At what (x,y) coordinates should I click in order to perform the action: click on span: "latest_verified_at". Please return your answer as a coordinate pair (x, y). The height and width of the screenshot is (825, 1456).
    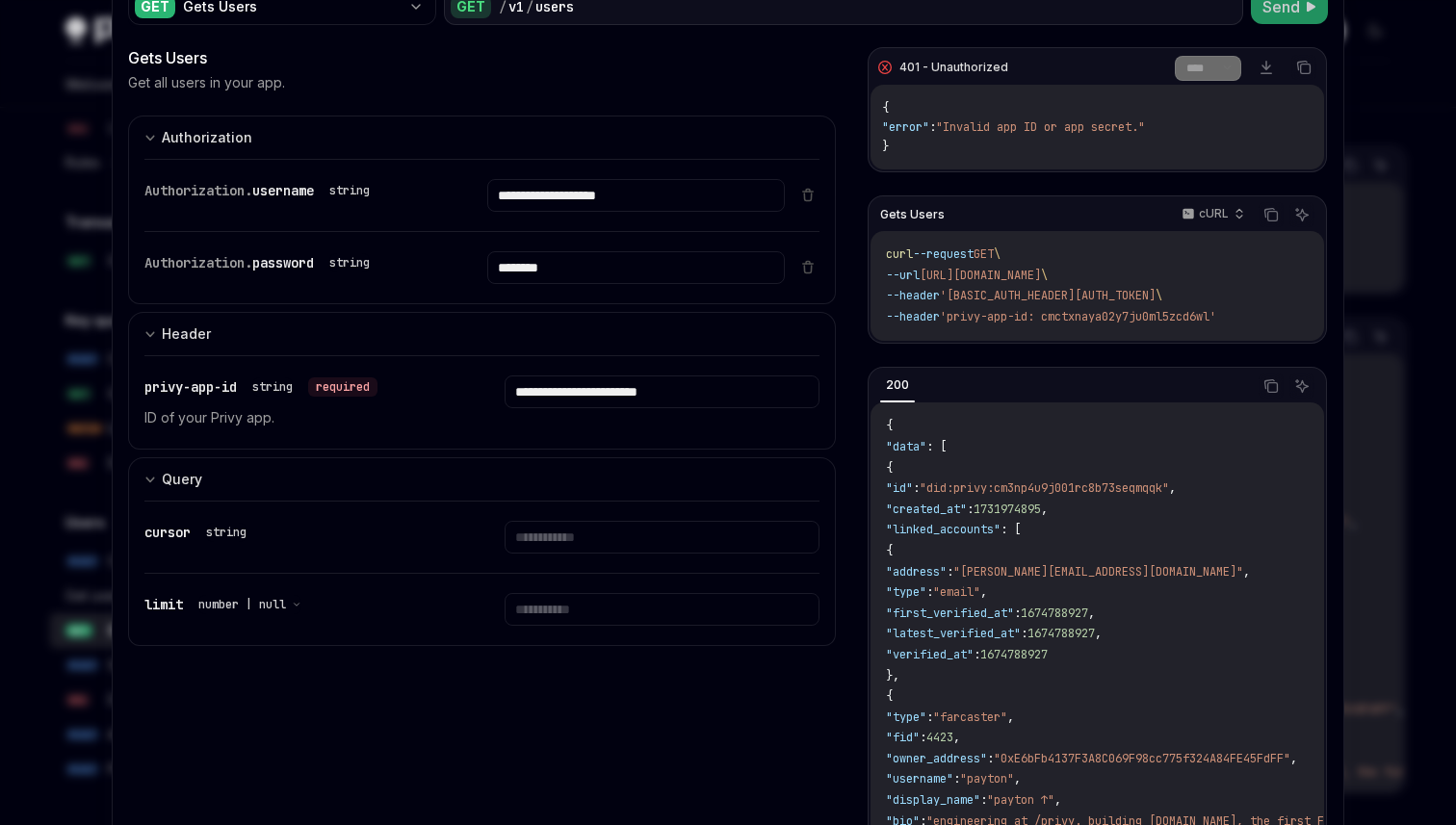
    Looking at the image, I should click on (954, 633).